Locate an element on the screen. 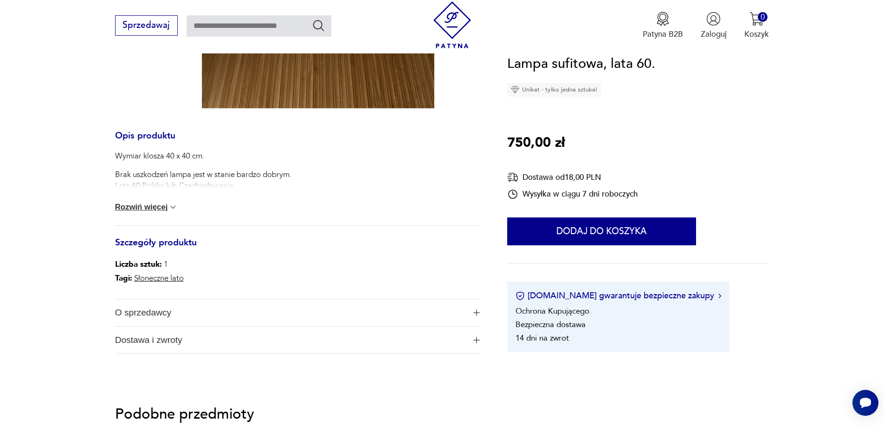 Image resolution: width=884 pixels, height=427 pixels. p: 1 is located at coordinates (149, 264).